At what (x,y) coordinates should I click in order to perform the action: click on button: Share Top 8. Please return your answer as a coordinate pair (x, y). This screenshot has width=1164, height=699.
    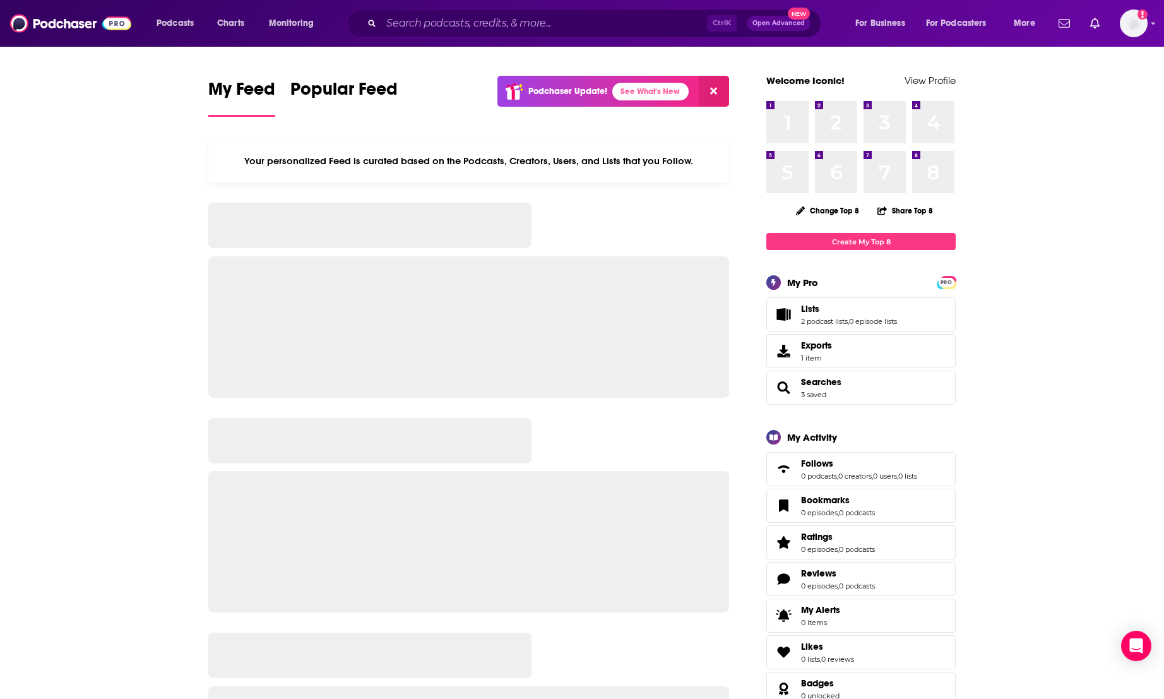
    Looking at the image, I should click on (905, 210).